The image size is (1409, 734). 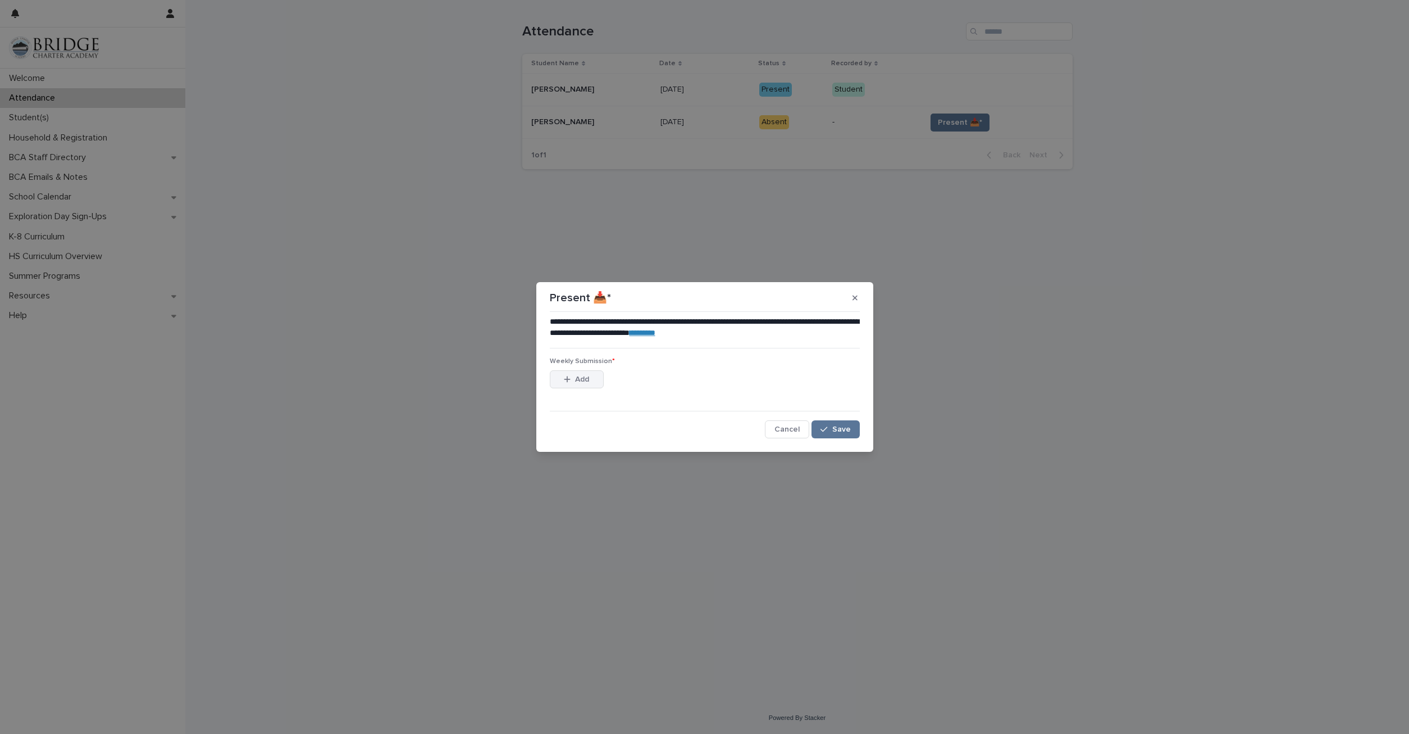 I want to click on button: Save, so click(x=835, y=429).